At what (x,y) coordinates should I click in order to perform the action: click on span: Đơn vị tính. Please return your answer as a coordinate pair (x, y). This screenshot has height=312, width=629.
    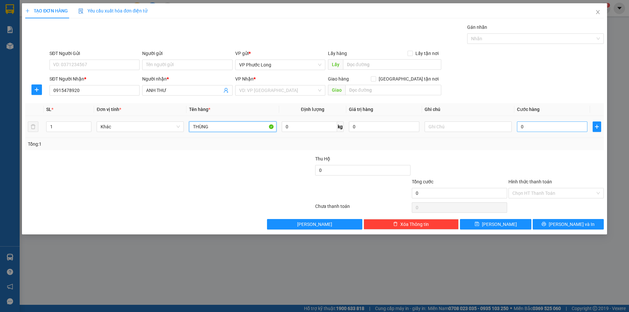
    Looking at the image, I should click on (109, 109).